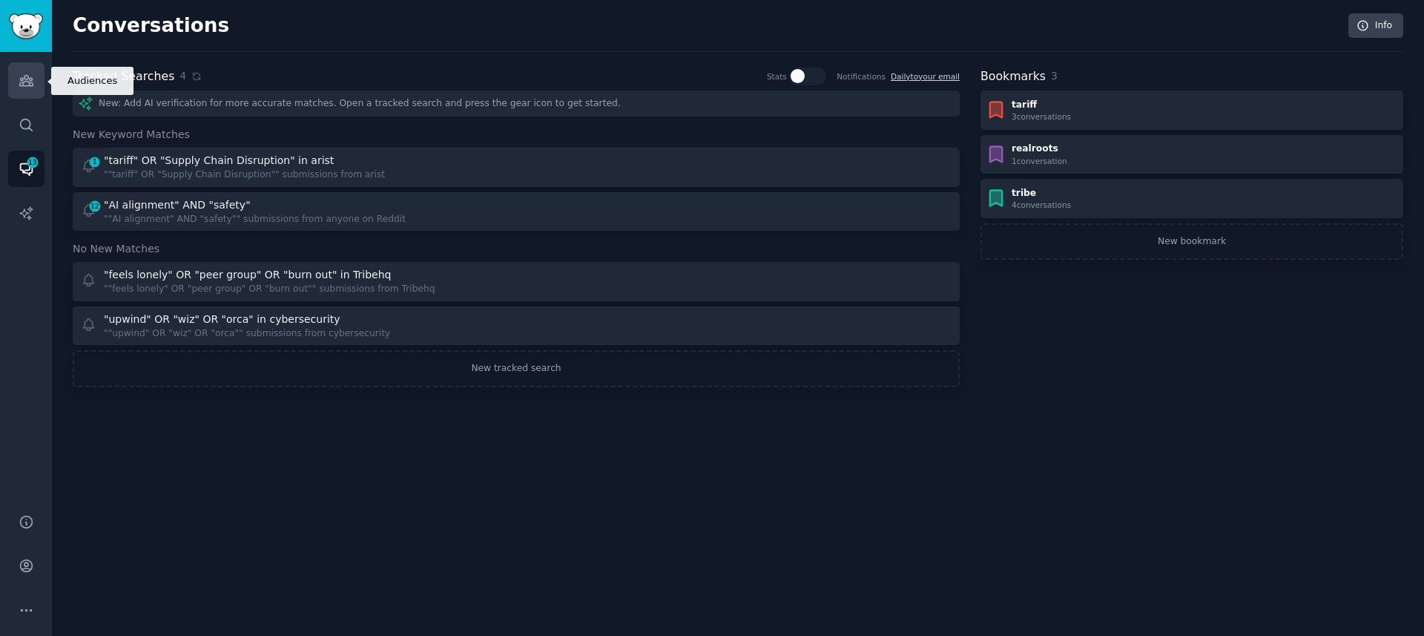 The height and width of the screenshot is (636, 1424). I want to click on span: 3, so click(1054, 76).